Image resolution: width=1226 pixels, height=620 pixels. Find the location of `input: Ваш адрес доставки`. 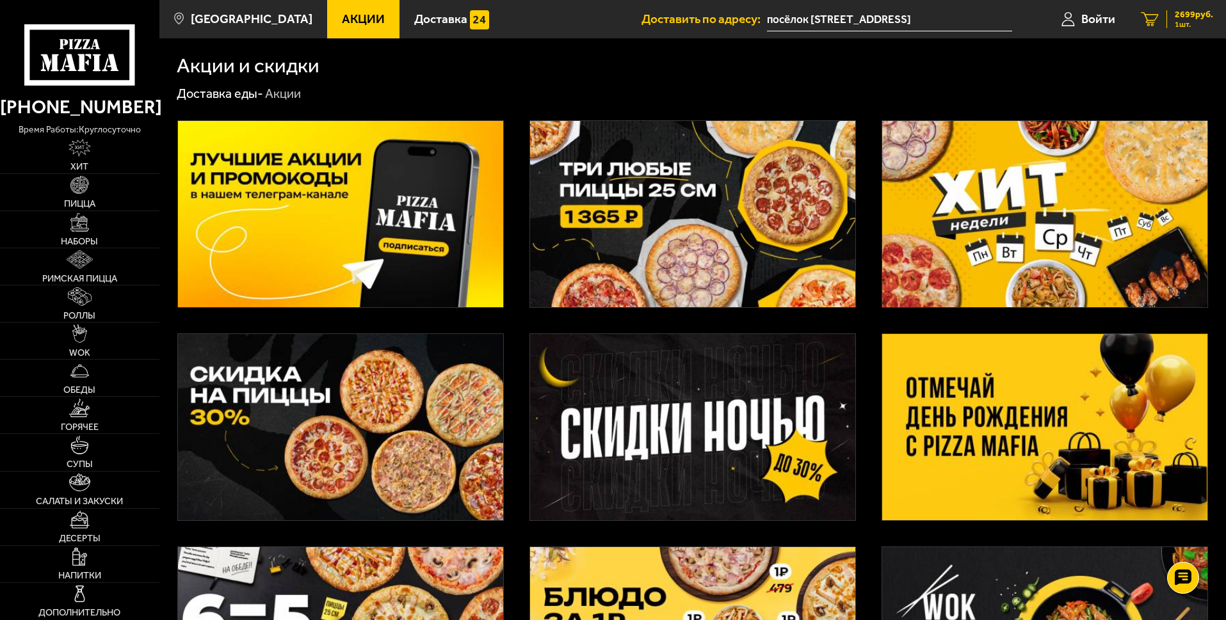

input: Ваш адрес доставки is located at coordinates (889, 19).